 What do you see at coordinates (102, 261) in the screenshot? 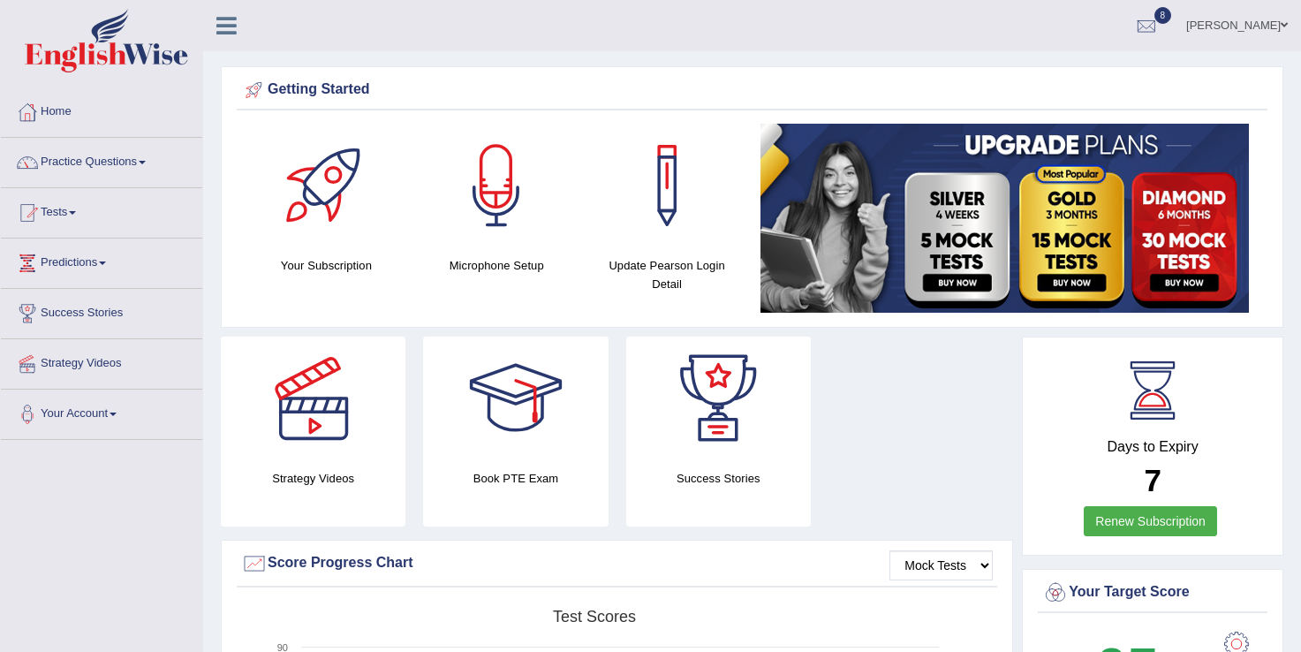
I see `a: Predictions` at bounding box center [102, 261].